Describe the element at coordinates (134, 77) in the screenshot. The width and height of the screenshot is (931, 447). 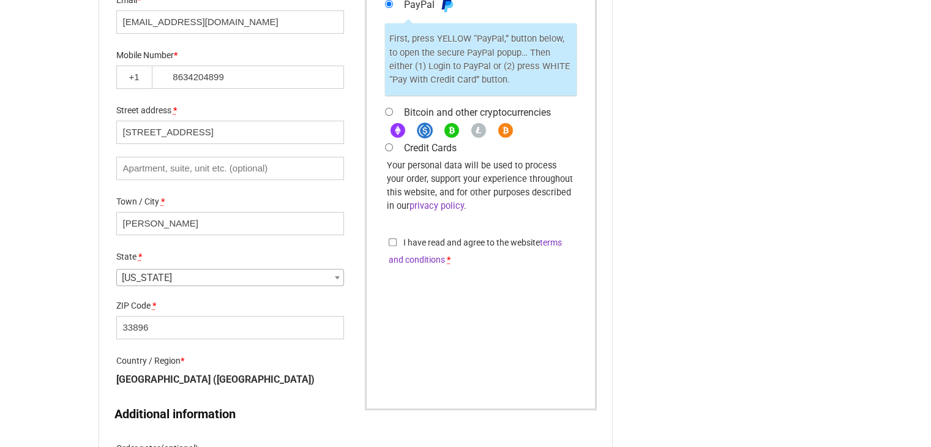
I see `input: +1` at that location.